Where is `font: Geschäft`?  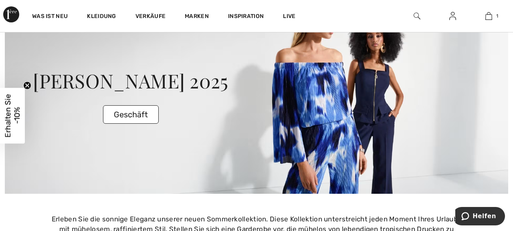 font: Geschäft is located at coordinates (131, 115).